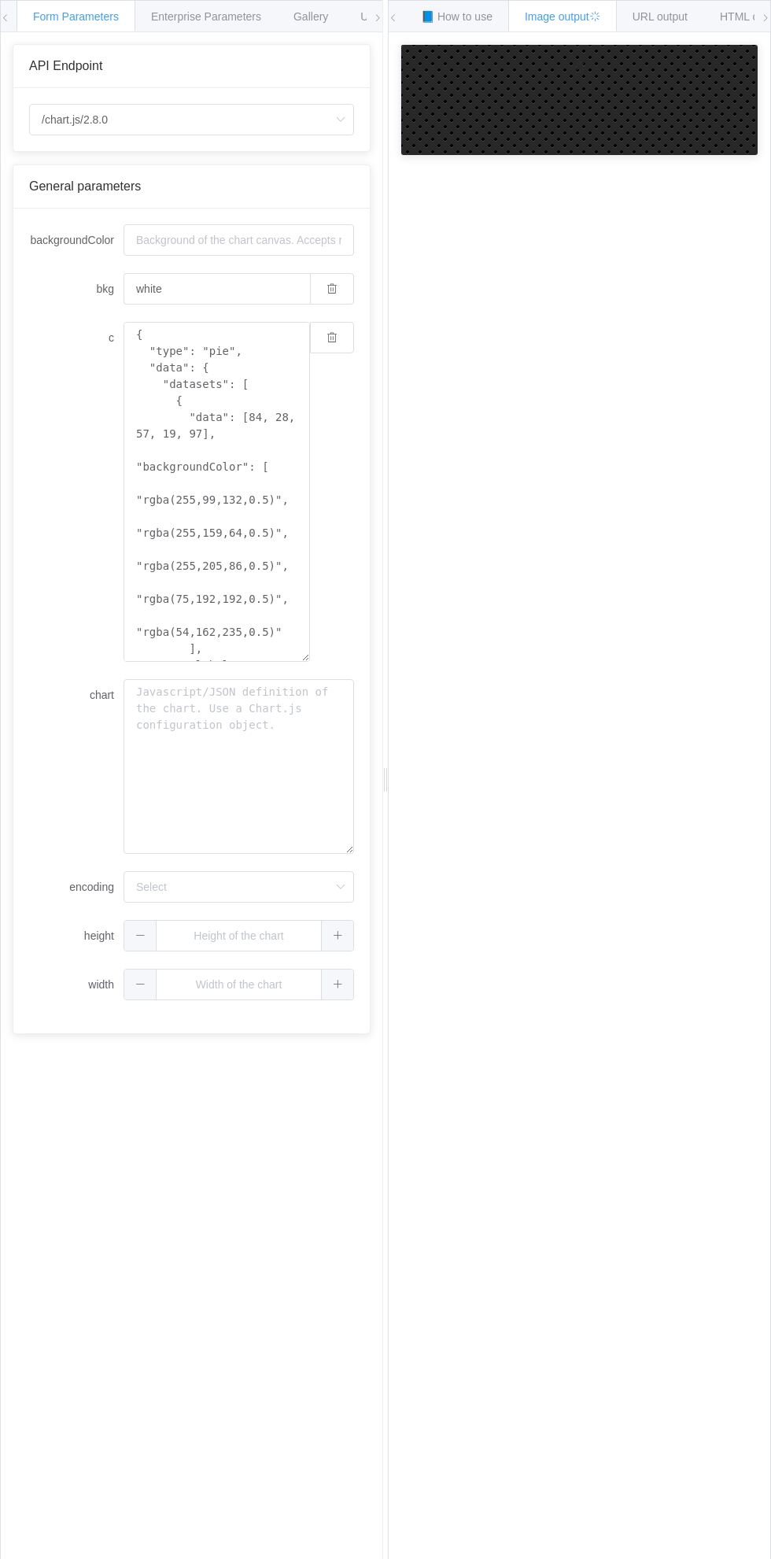 Image resolution: width=771 pixels, height=1559 pixels. What do you see at coordinates (76, 695) in the screenshot?
I see `label: chart` at bounding box center [76, 695].